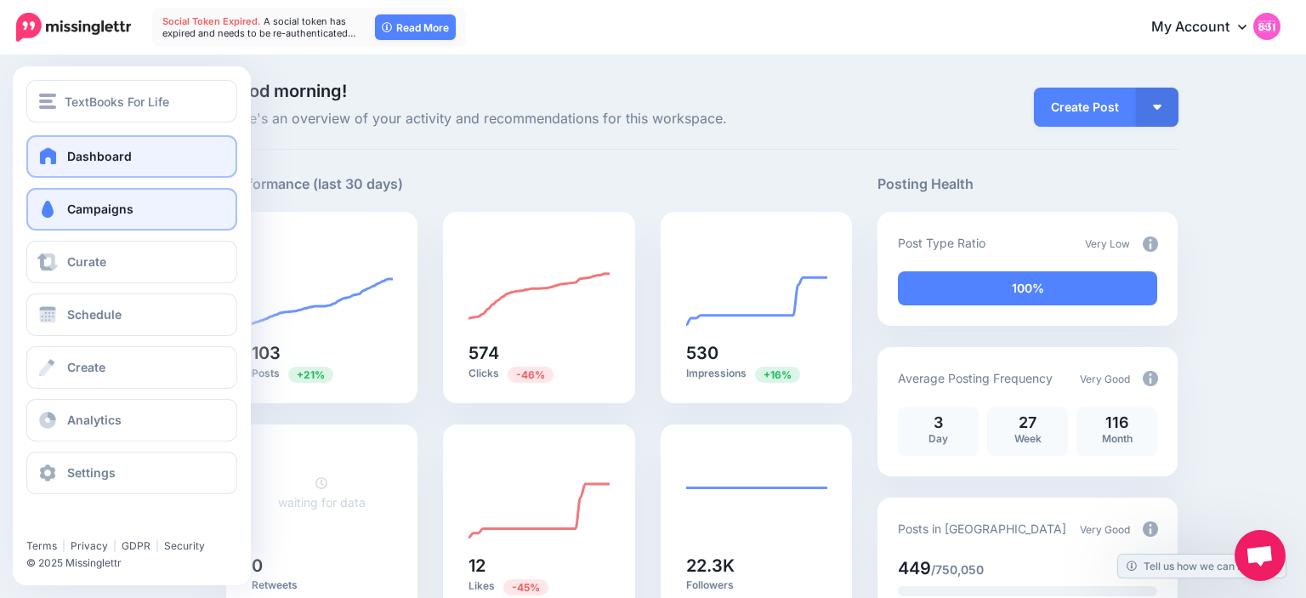 Image resolution: width=1306 pixels, height=598 pixels. What do you see at coordinates (132, 262) in the screenshot?
I see `a: Curate` at bounding box center [132, 262].